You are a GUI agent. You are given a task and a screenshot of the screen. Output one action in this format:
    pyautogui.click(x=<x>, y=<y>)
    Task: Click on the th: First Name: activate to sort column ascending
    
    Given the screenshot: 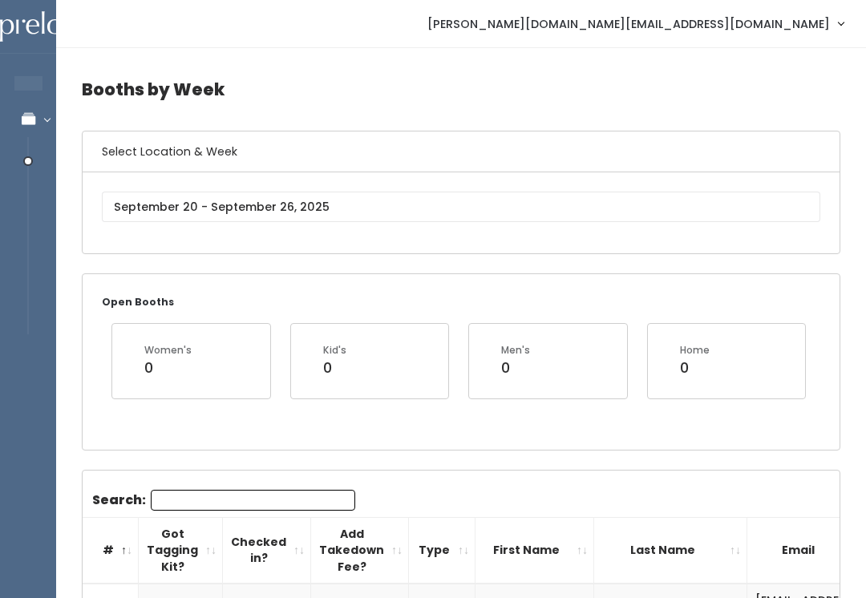 What is the action you would take?
    pyautogui.click(x=535, y=550)
    